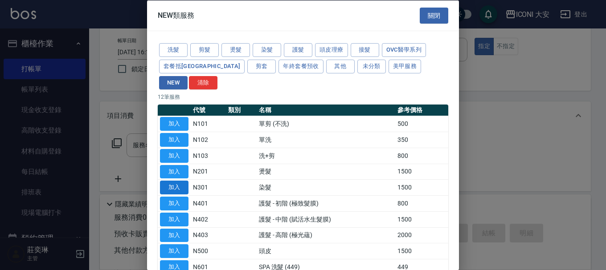 This screenshot has width=606, height=270. What do you see at coordinates (332, 50) in the screenshot?
I see `button: 頭皮理療` at bounding box center [332, 50].